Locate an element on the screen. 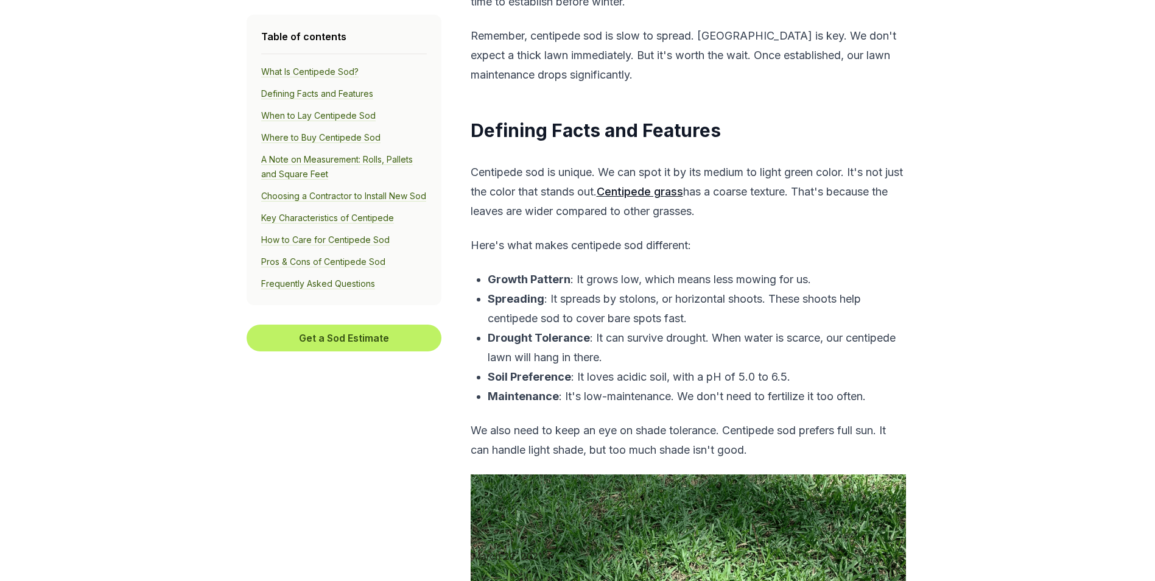 The height and width of the screenshot is (581, 1155). p: : It grows low, which means less mowing for us. is located at coordinates (696, 279).